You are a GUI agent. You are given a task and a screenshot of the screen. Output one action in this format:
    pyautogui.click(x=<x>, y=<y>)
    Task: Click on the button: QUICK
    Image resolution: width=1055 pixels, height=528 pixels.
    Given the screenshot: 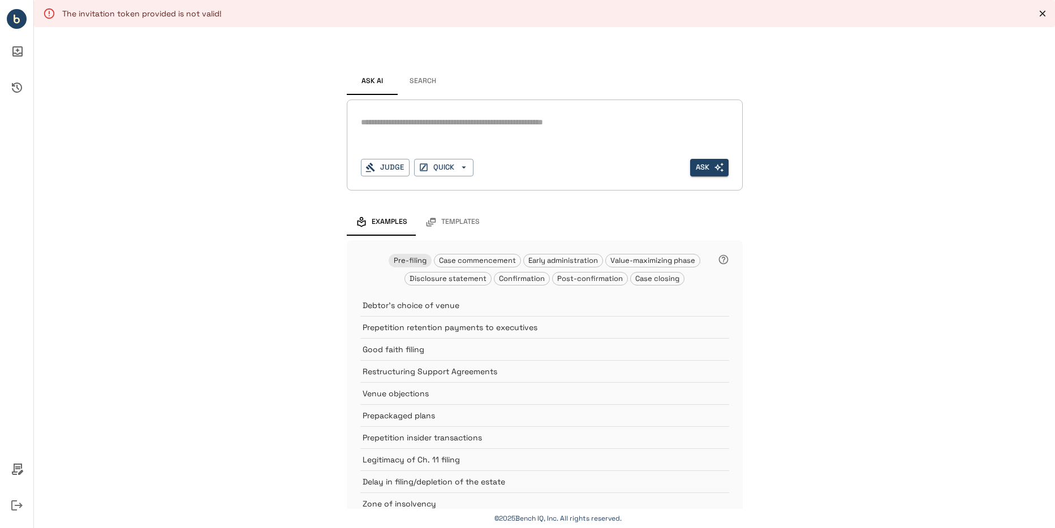 What is the action you would take?
    pyautogui.click(x=444, y=167)
    